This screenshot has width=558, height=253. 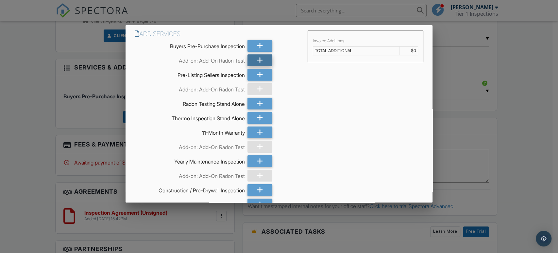 What do you see at coordinates (190, 45) in the screenshot?
I see `div: Buyers Pre-Purchase Inspection` at bounding box center [190, 45].